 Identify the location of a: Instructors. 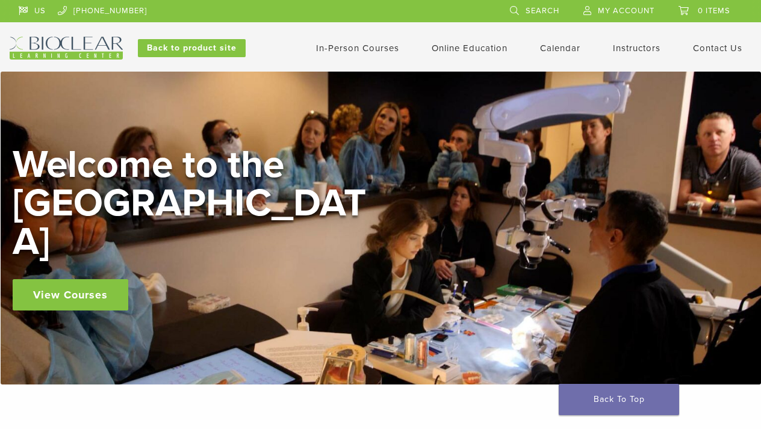
(636, 48).